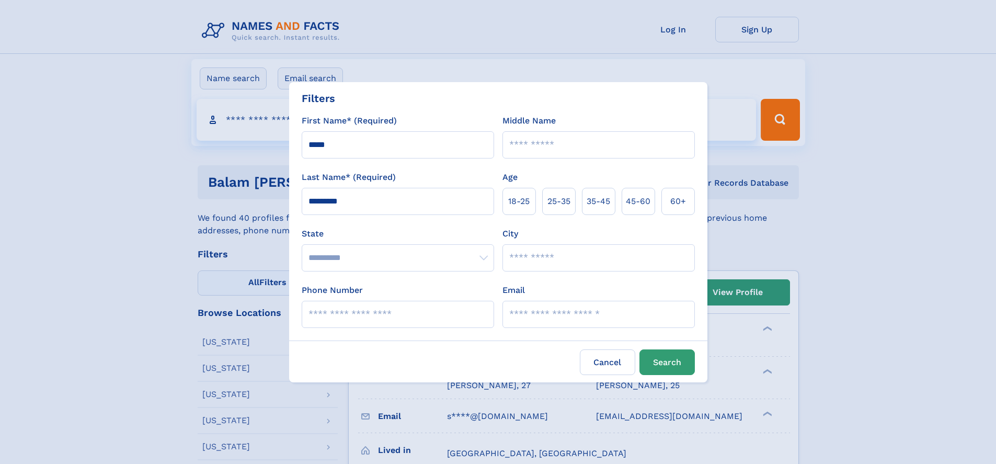 Image resolution: width=996 pixels, height=464 pixels. What do you see at coordinates (349, 177) in the screenshot?
I see `label: Last Name* (Required)` at bounding box center [349, 177].